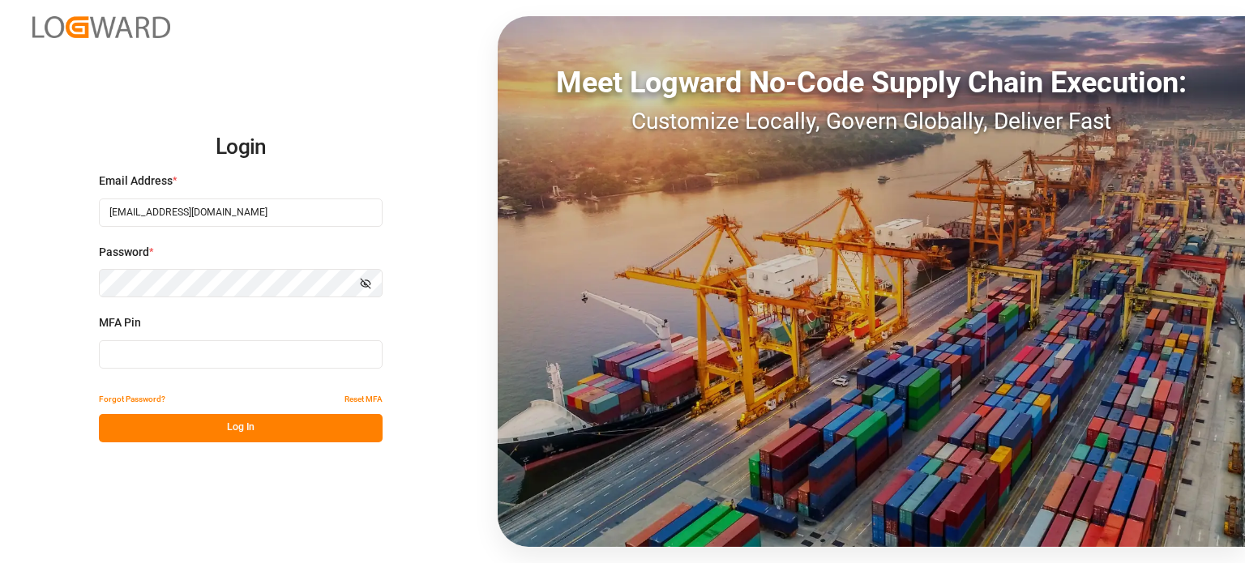 This screenshot has width=1245, height=563. I want to click on button: Forgot Password?, so click(132, 400).